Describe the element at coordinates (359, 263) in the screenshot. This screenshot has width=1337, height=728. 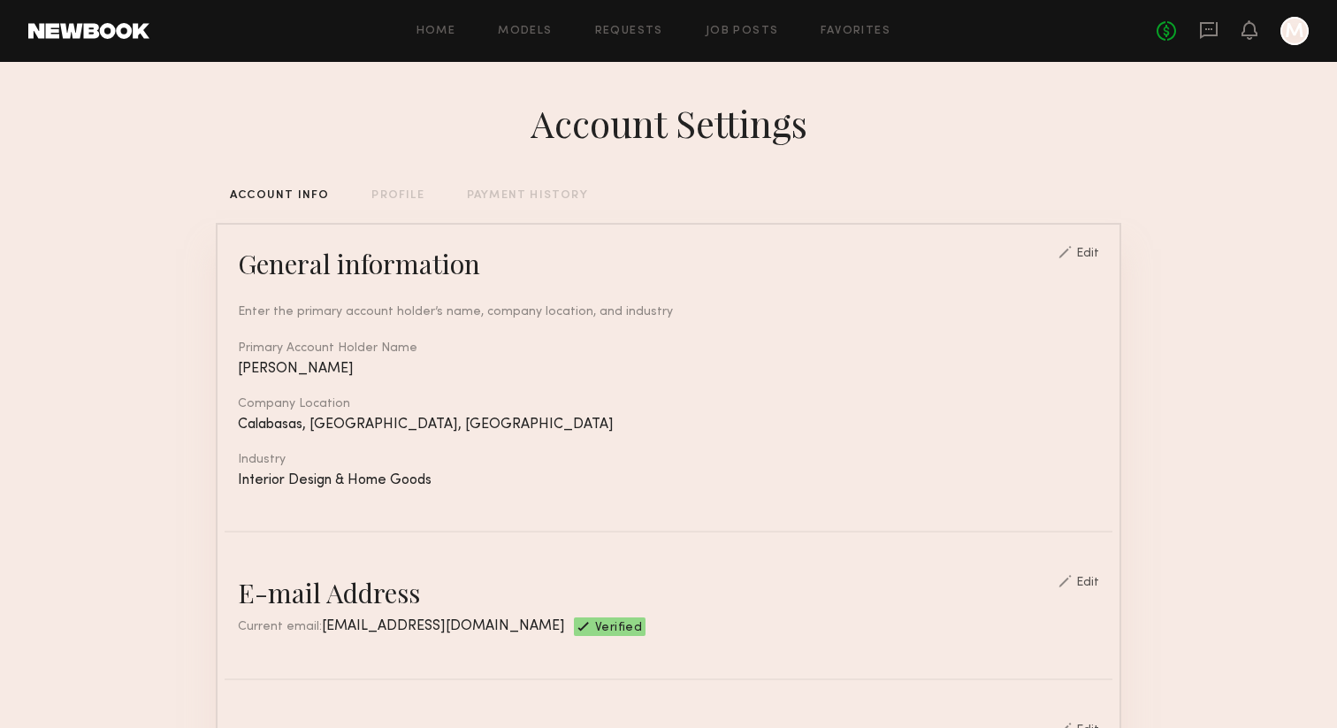
I see `div: General information` at that location.